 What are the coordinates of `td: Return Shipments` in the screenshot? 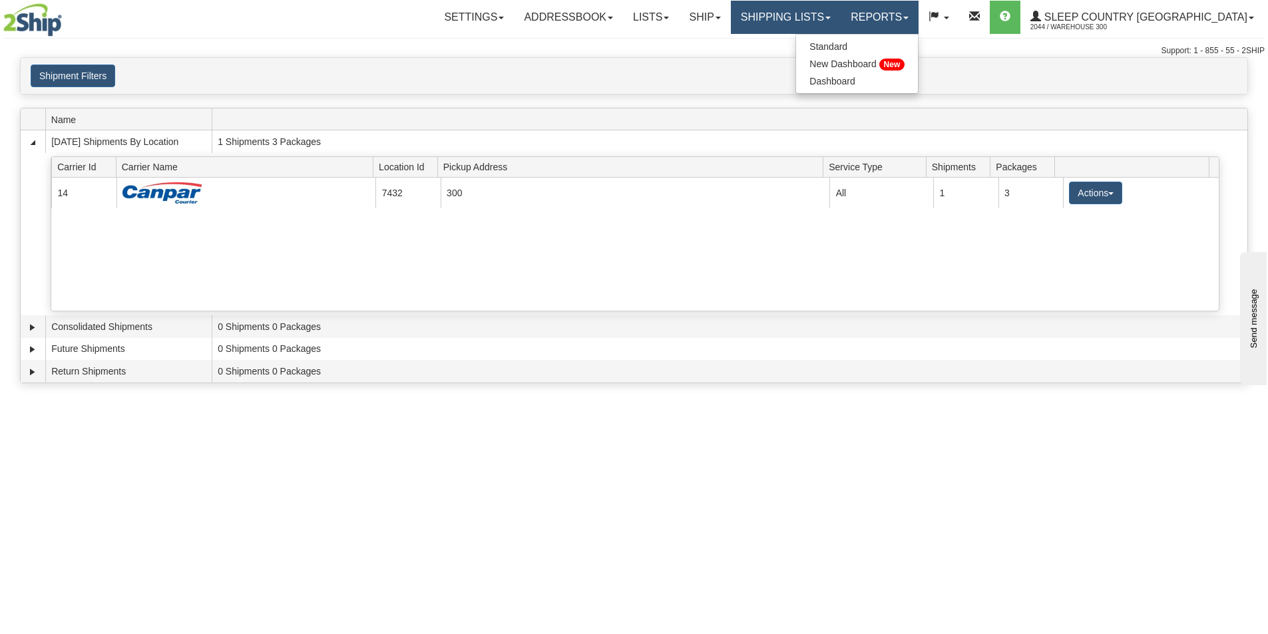 It's located at (128, 371).